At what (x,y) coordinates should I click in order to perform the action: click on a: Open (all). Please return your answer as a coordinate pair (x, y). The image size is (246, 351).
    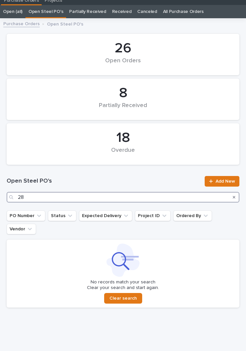
    Looking at the image, I should click on (13, 12).